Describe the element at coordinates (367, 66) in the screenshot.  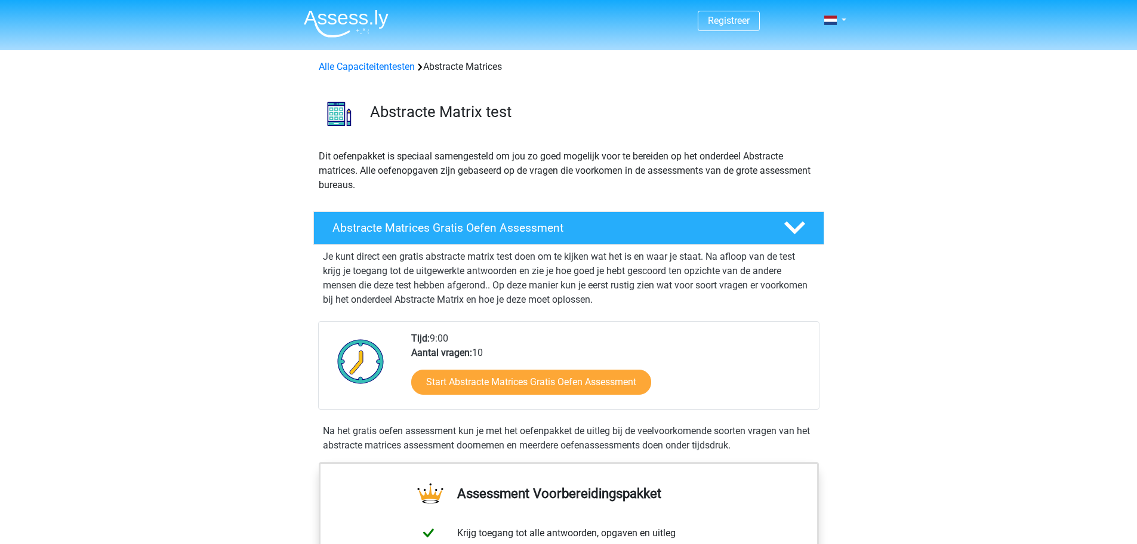
I see `a: Alle Capaciteitentesten` at that location.